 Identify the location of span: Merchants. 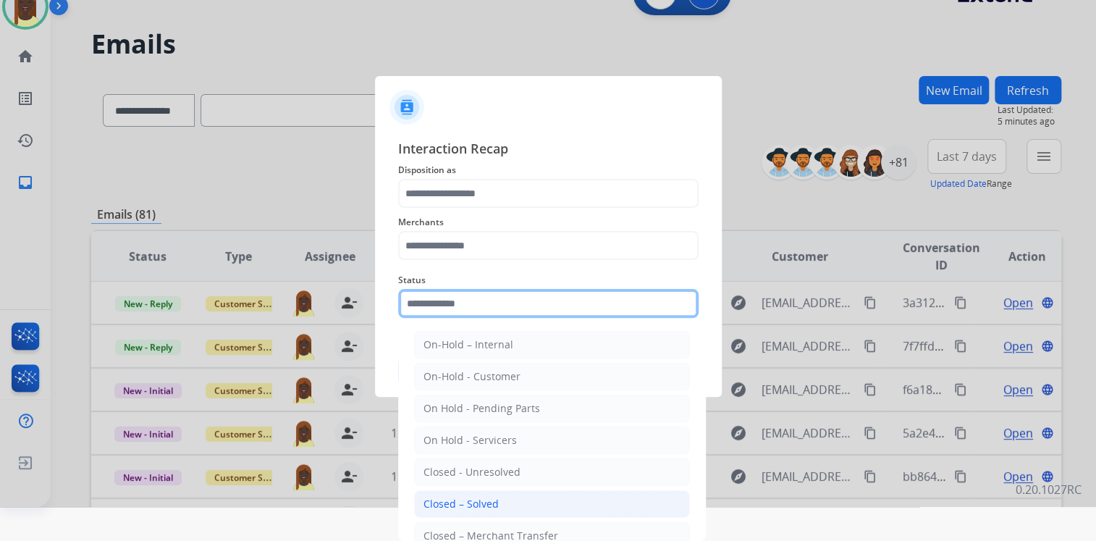
(548, 222).